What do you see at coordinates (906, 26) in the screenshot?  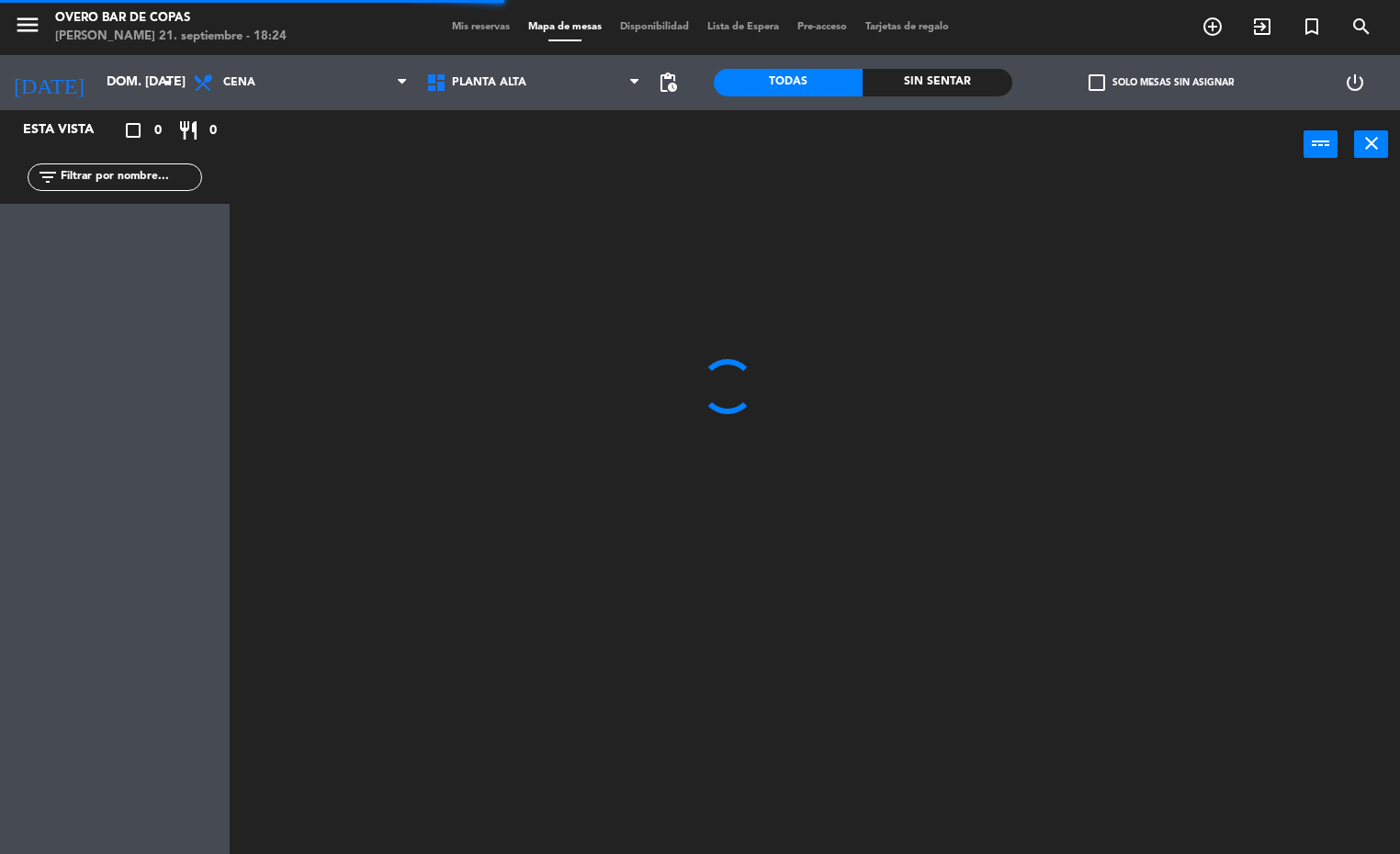 I see `span: Tarjetas de regalo` at bounding box center [906, 26].